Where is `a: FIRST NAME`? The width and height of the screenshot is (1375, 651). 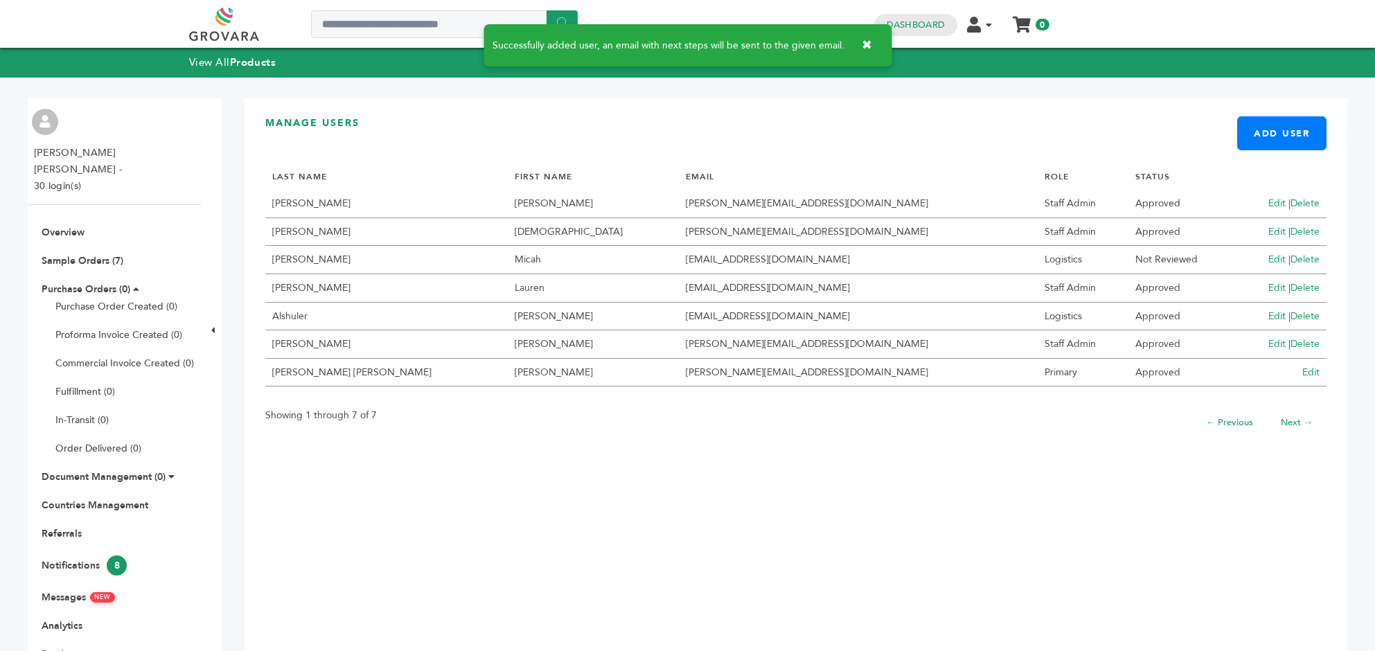 a: FIRST NAME is located at coordinates (543, 177).